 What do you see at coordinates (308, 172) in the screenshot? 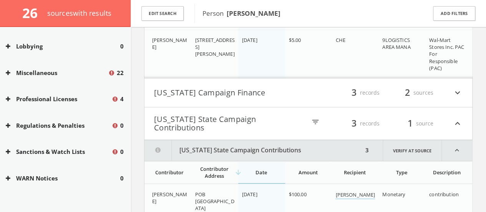
I see `div: Amount` at bounding box center [308, 172].